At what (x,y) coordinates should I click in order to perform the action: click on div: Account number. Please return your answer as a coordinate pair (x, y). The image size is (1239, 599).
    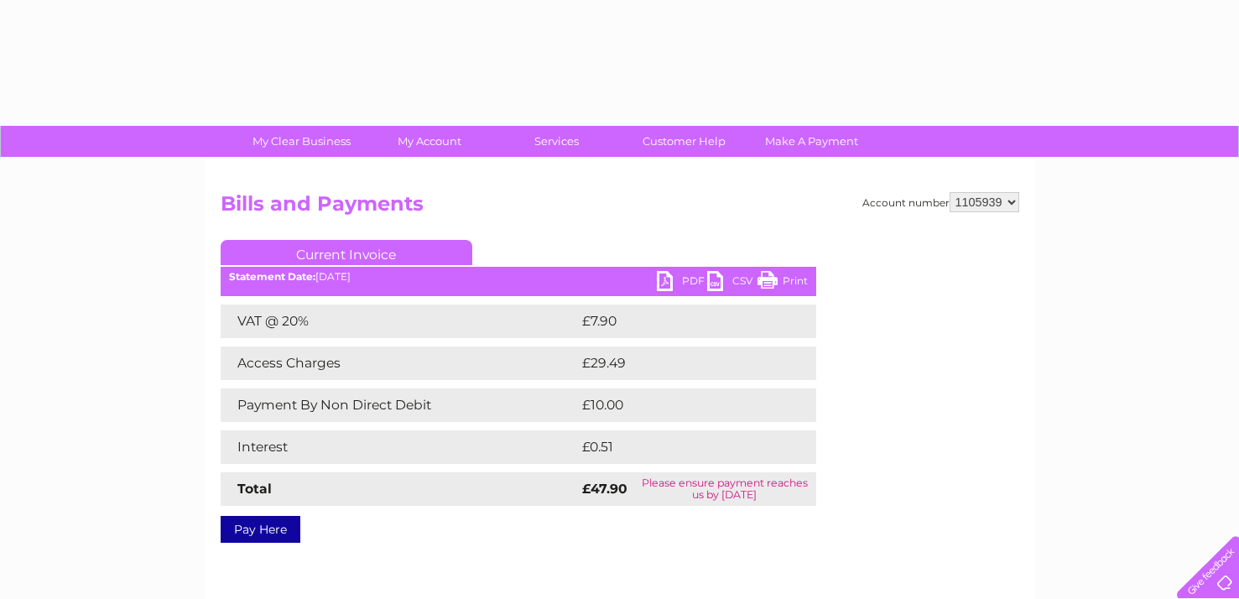
    Looking at the image, I should click on (940, 202).